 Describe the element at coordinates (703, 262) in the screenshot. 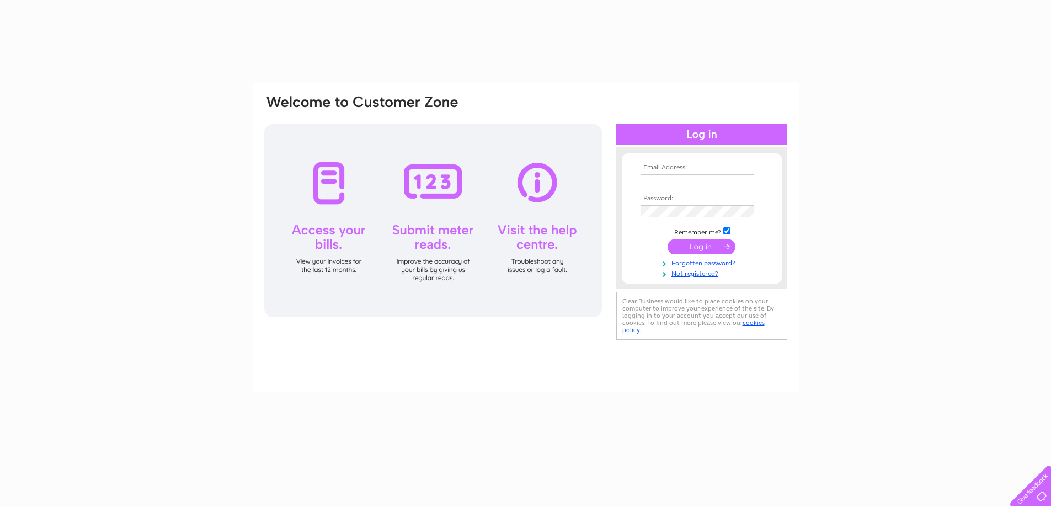

I see `a: Forgotten password?` at that location.